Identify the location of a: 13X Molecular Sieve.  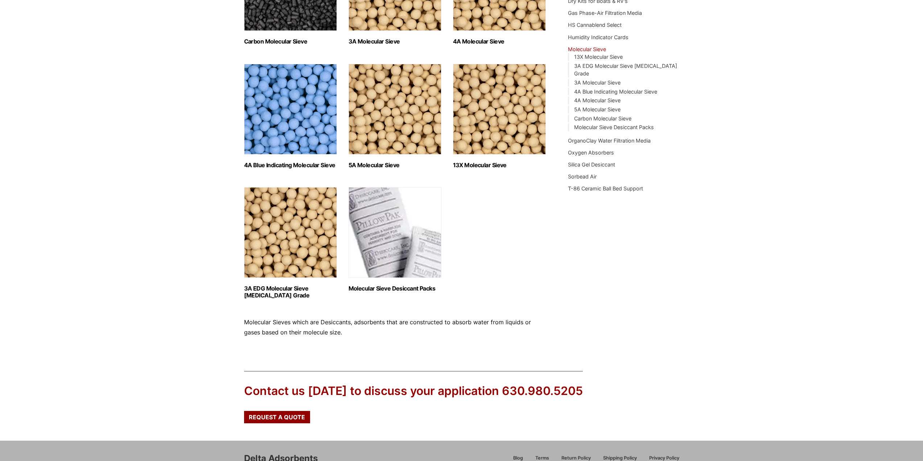
(599, 57).